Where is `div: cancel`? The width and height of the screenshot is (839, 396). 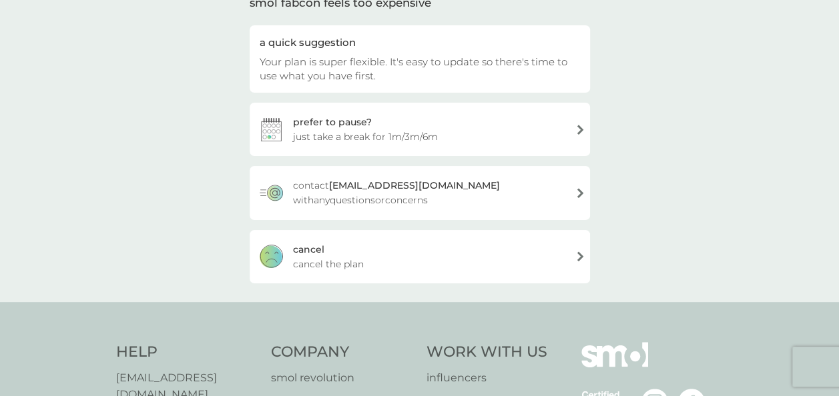
div: cancel is located at coordinates (308, 250).